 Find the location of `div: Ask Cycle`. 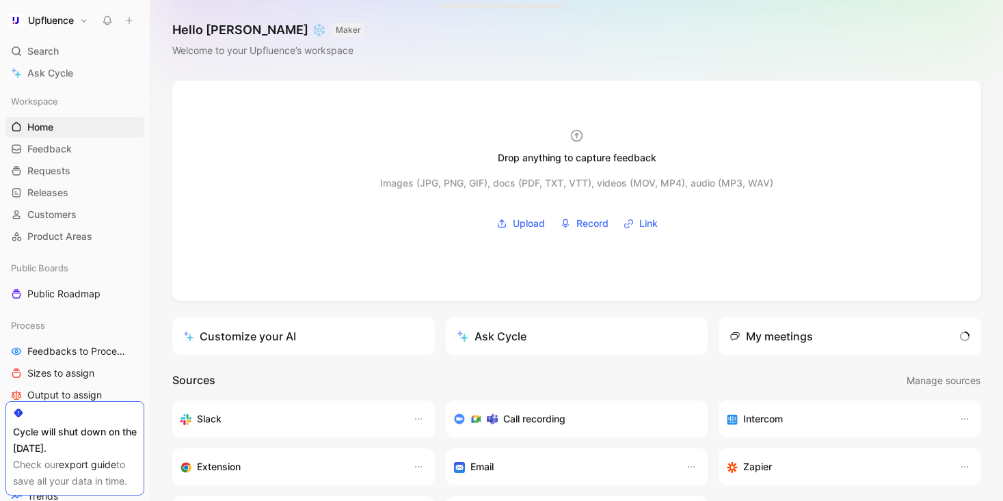

div: Ask Cycle is located at coordinates (492, 336).